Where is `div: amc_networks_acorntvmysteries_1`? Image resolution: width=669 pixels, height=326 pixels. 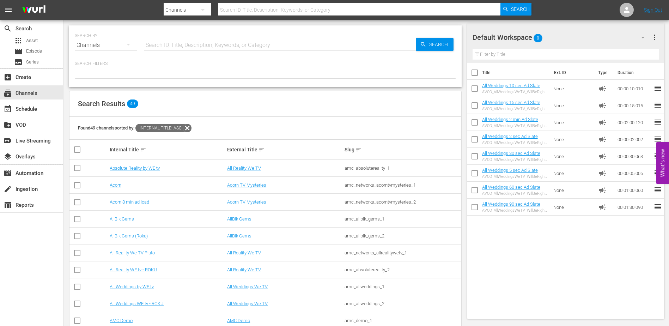 div: amc_networks_acorntvmysteries_1 is located at coordinates (402, 185).